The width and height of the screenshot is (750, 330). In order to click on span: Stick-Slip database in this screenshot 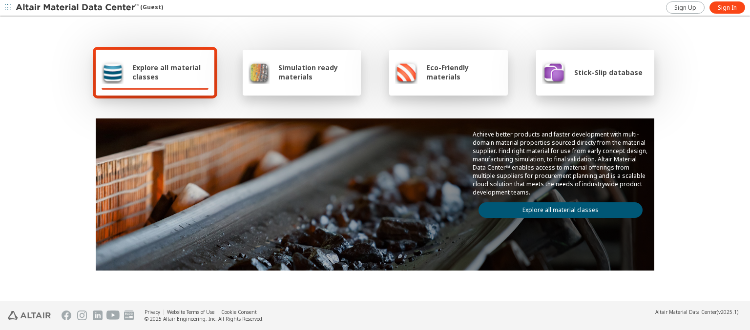, I will do `click(608, 72)`.